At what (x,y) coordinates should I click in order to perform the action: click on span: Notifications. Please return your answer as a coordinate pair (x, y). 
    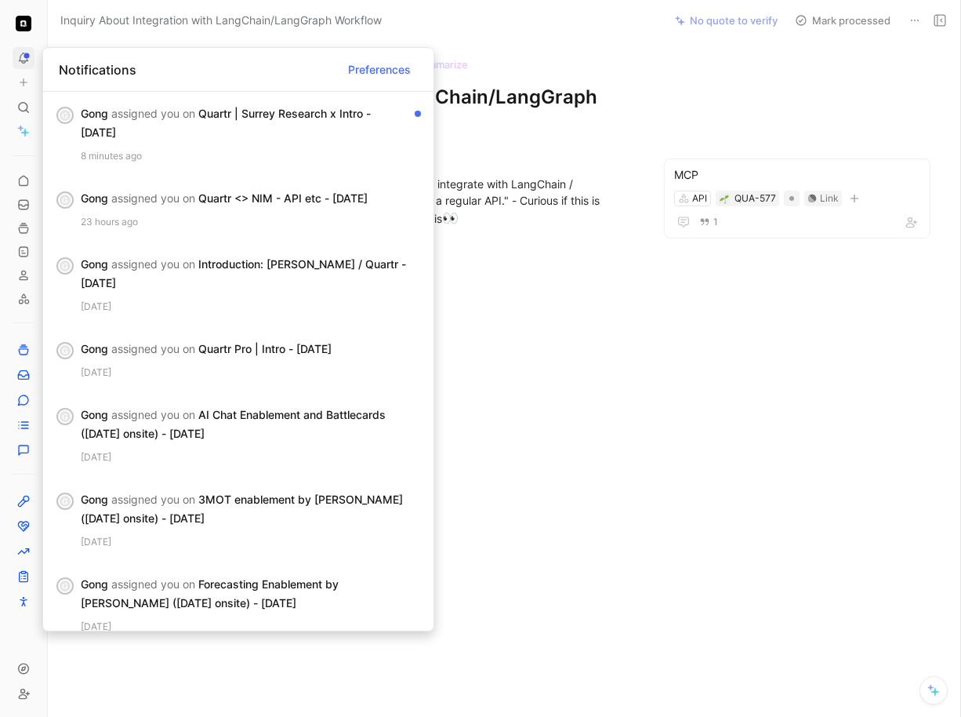
    Looking at the image, I should click on (97, 70).